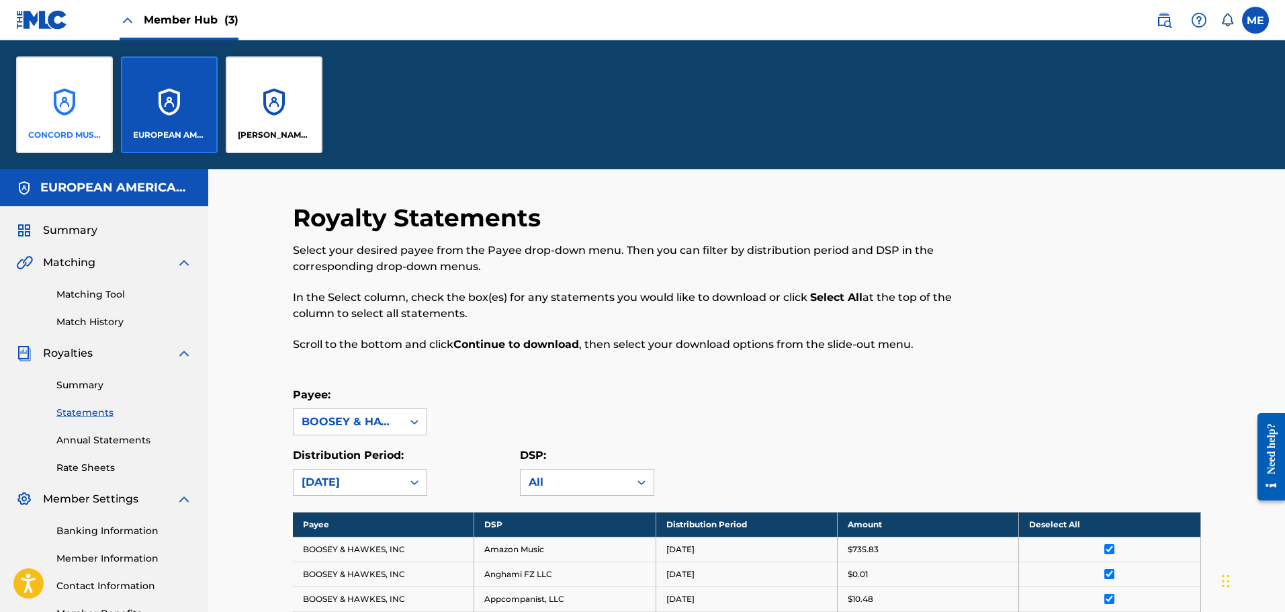 This screenshot has height=612, width=1285. What do you see at coordinates (312, 394) in the screenshot?
I see `label: Payee:` at bounding box center [312, 394].